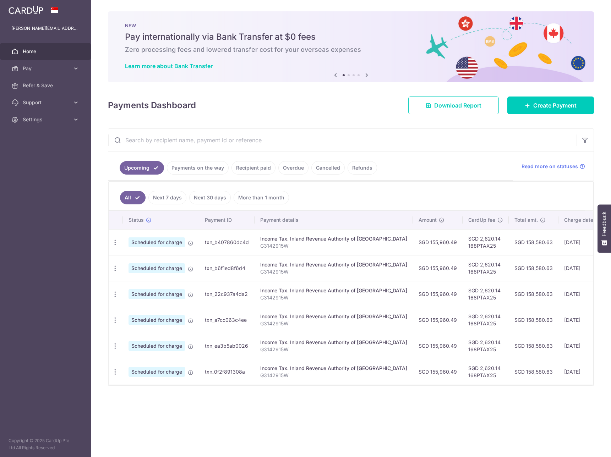 Image resolution: width=611 pixels, height=457 pixels. What do you see at coordinates (227, 220) in the screenshot?
I see `th: Payment ID` at bounding box center [227, 220].